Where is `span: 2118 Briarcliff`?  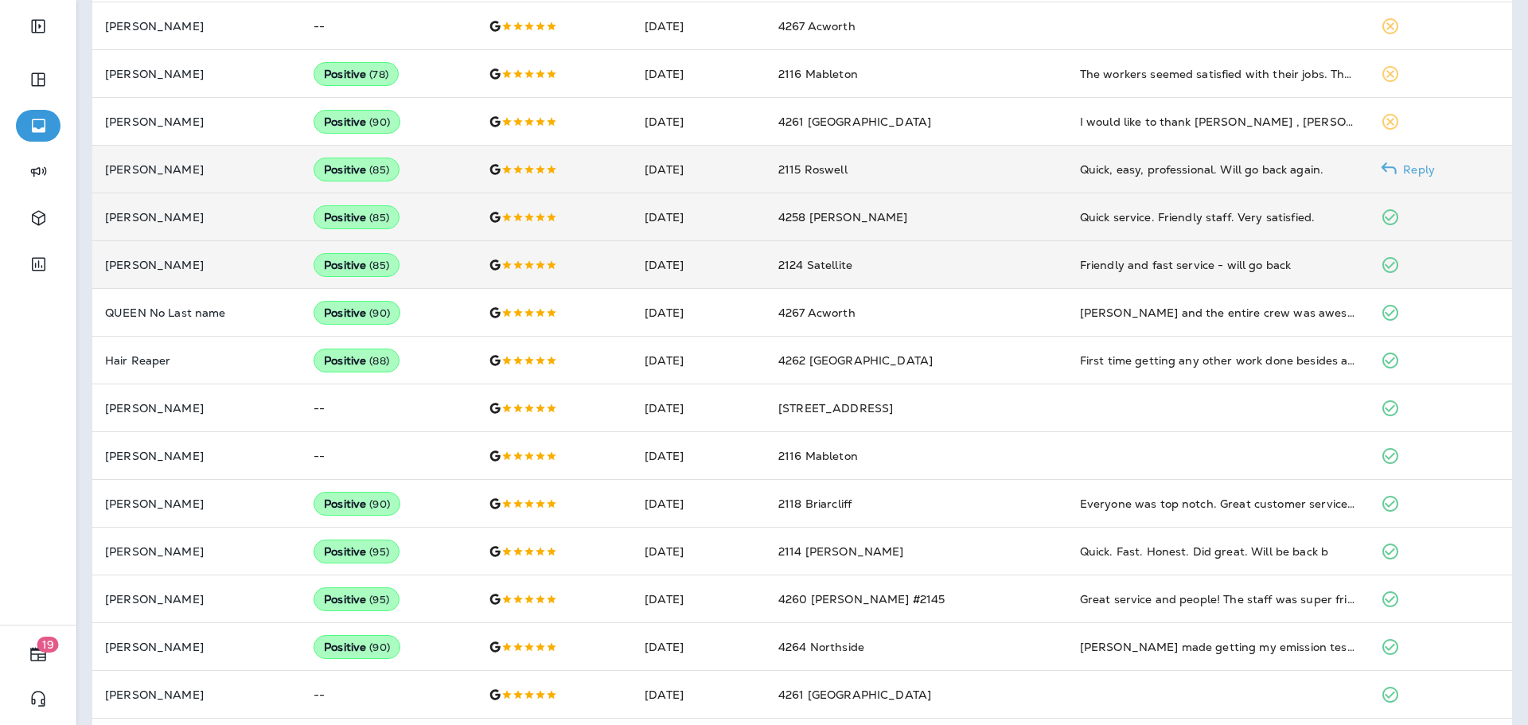
span: 2118 Briarcliff is located at coordinates (815, 504).